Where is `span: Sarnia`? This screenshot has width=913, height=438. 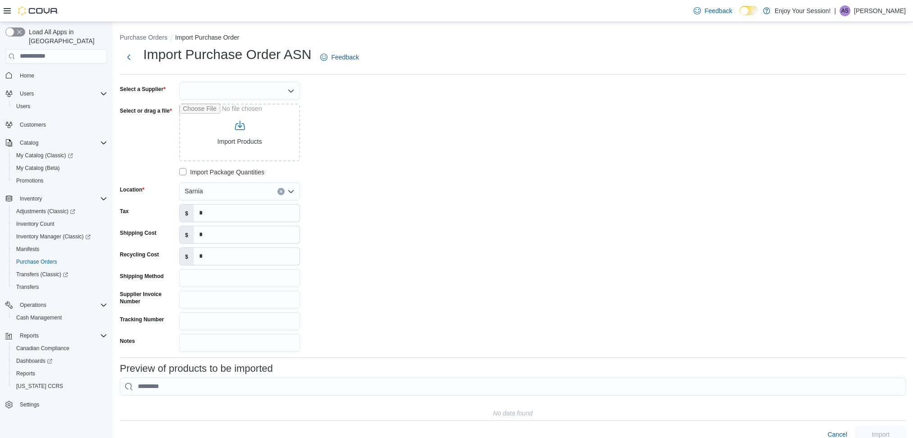 span: Sarnia is located at coordinates (194, 191).